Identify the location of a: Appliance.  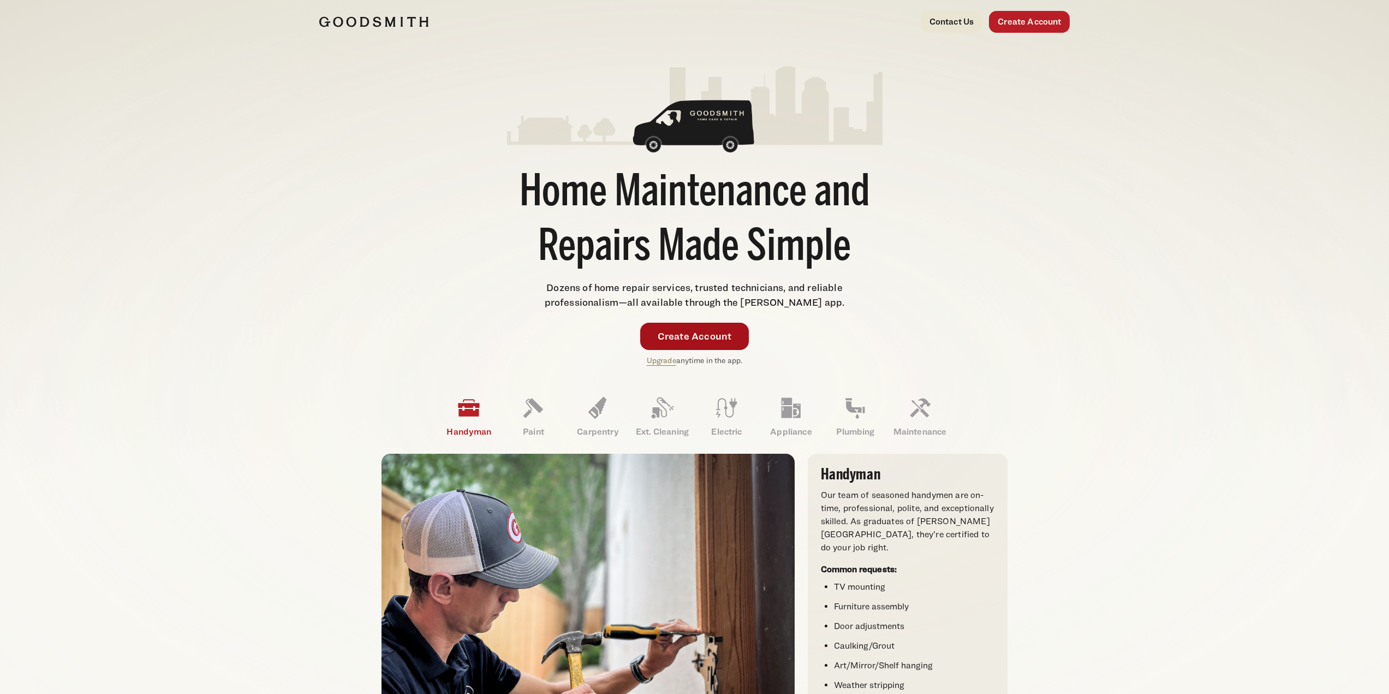
(791, 416).